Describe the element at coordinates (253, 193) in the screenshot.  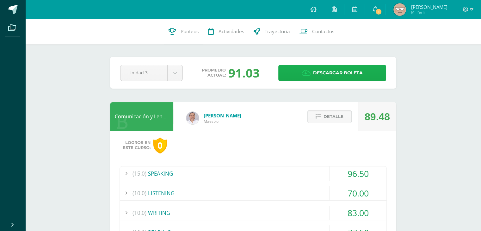
I see `div: LISTENING` at that location.